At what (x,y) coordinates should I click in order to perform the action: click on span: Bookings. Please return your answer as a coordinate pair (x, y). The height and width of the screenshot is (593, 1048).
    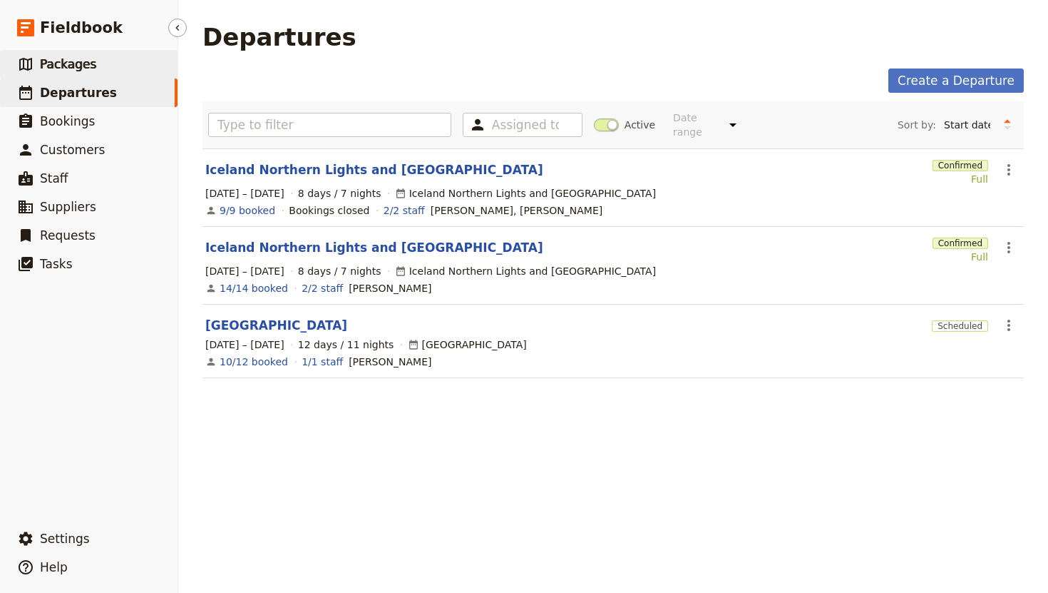
    Looking at the image, I should click on (67, 121).